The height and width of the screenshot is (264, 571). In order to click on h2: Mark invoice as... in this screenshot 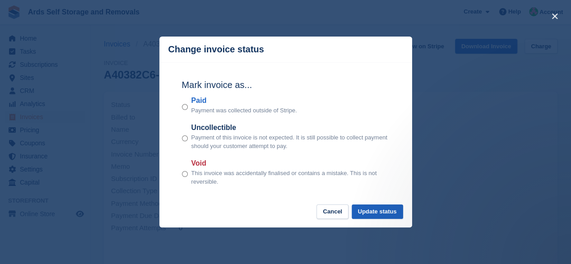, I will do `click(286, 85)`.